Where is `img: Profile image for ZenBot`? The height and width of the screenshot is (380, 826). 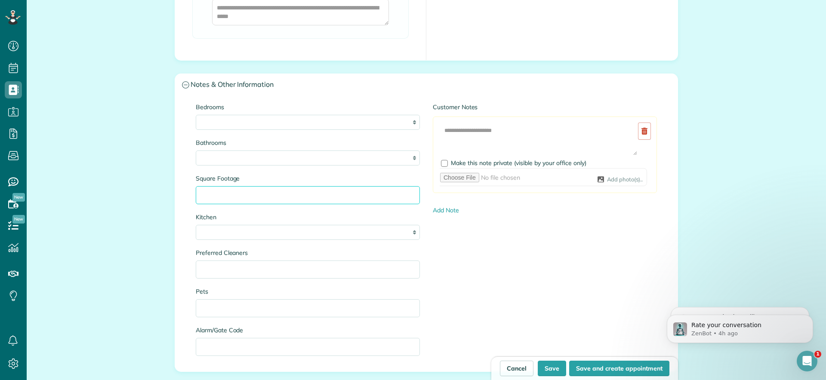 img: Profile image for ZenBot is located at coordinates (26, 33).